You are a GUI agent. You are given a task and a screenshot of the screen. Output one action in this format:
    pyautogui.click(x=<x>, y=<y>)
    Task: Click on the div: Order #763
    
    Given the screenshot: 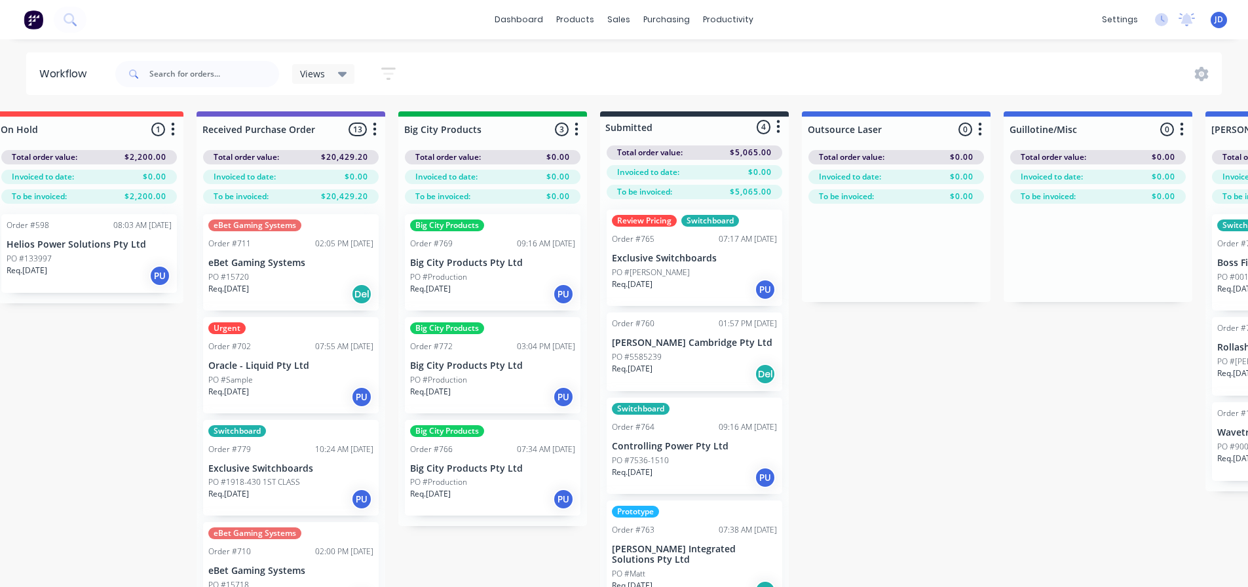 What is the action you would take?
    pyautogui.click(x=633, y=530)
    